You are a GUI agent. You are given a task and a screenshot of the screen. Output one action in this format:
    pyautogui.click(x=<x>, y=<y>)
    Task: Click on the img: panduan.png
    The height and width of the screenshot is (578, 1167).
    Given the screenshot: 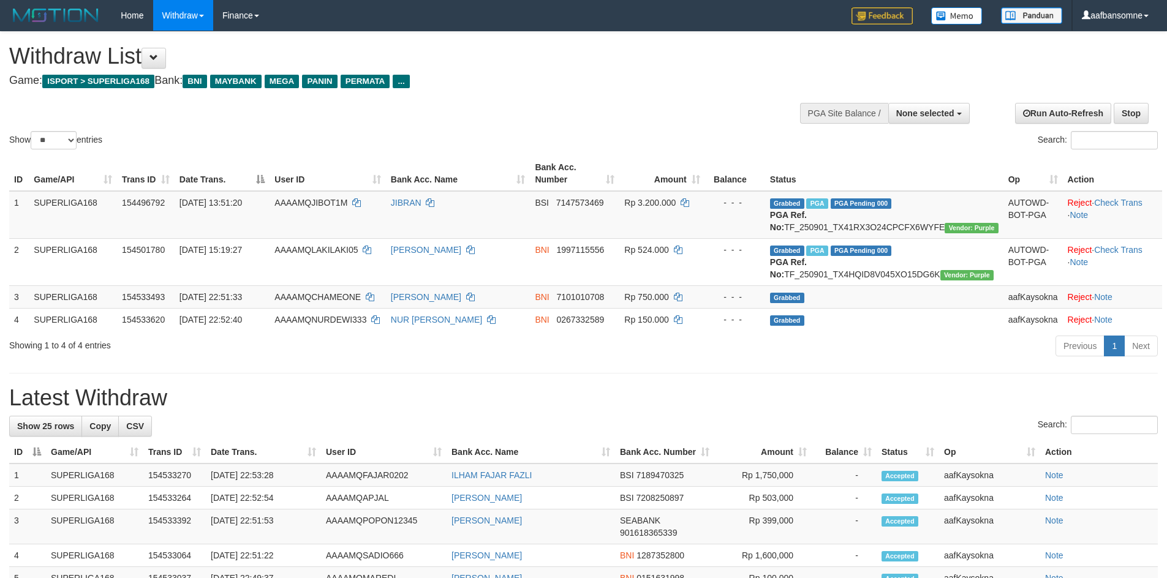 What is the action you would take?
    pyautogui.click(x=1031, y=15)
    